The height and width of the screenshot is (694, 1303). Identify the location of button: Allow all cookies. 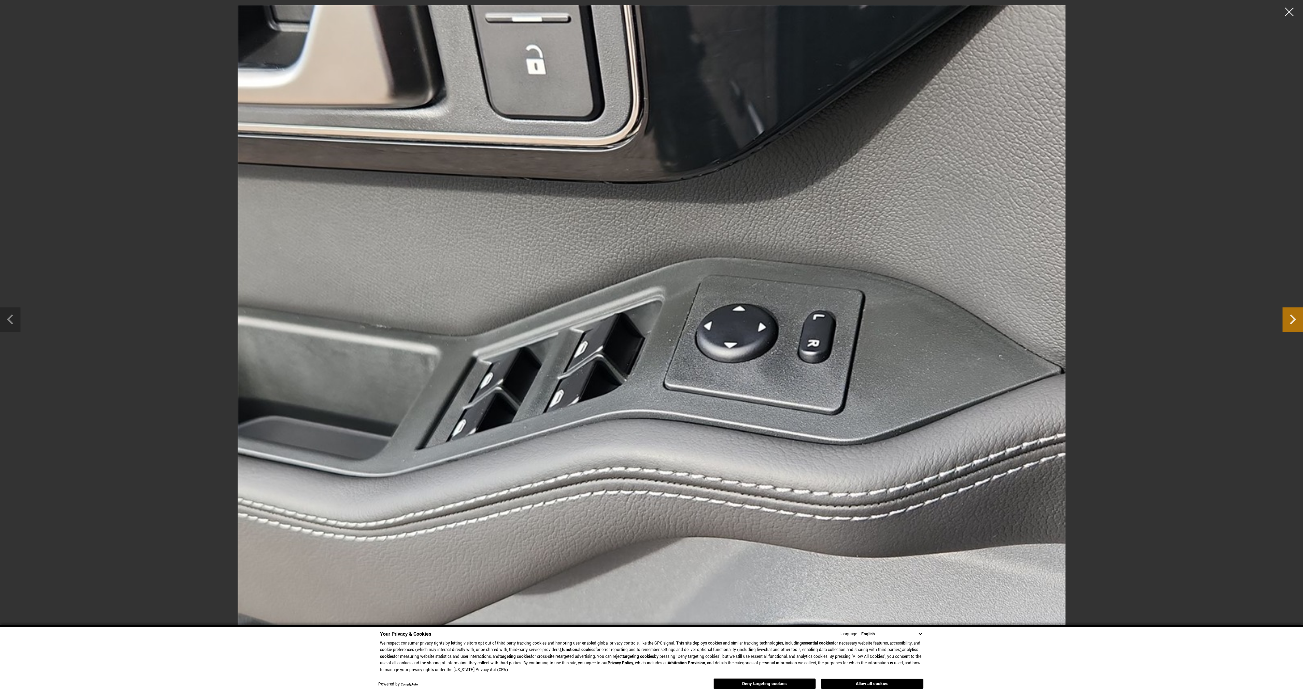
(872, 684).